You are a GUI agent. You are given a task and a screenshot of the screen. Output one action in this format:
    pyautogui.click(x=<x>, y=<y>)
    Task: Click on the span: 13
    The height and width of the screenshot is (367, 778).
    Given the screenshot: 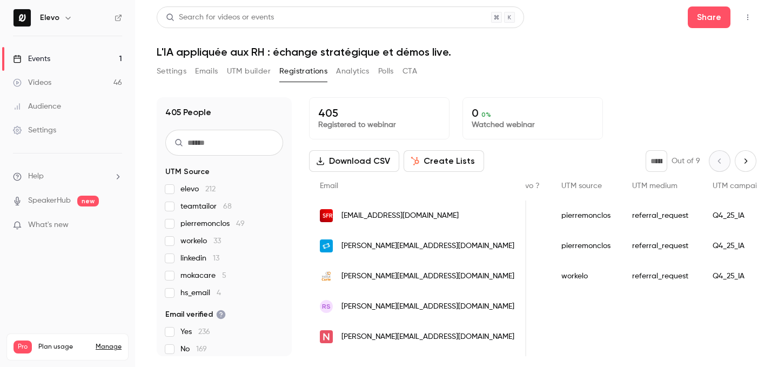 What is the action you would take?
    pyautogui.click(x=216, y=258)
    